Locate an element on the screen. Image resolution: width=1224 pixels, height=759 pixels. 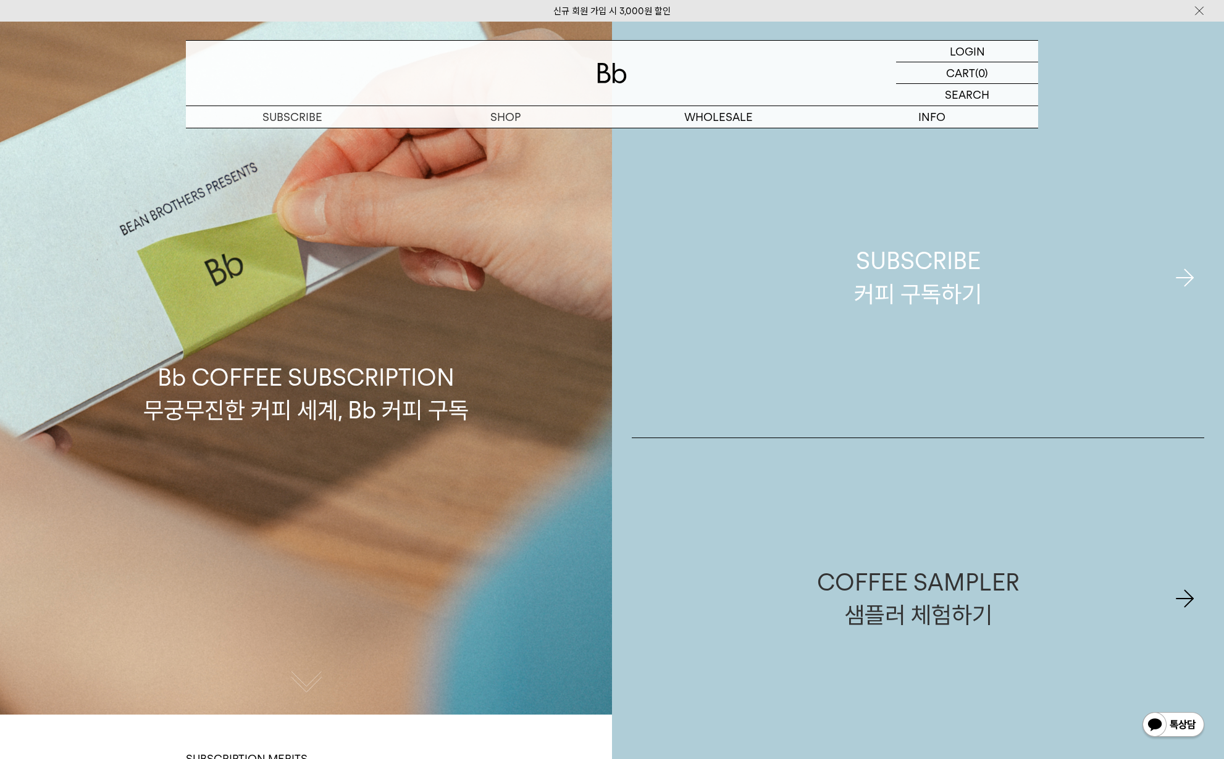
a: CART (0) is located at coordinates (967, 73).